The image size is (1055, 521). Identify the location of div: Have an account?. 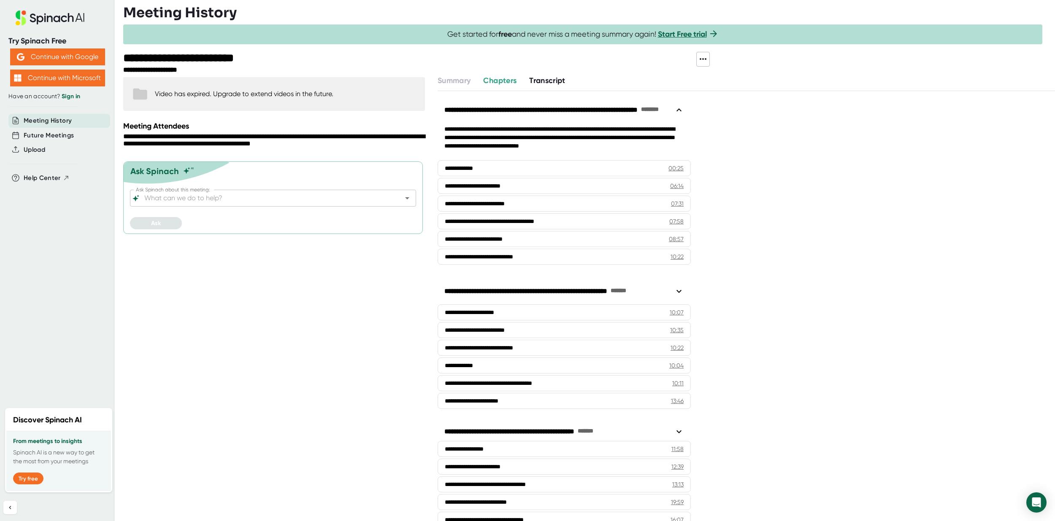
(57, 97).